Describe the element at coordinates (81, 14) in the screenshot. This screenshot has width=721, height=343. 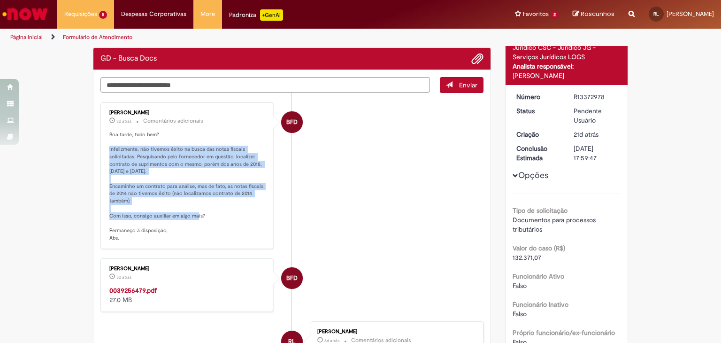
I see `span: Requisições` at that location.